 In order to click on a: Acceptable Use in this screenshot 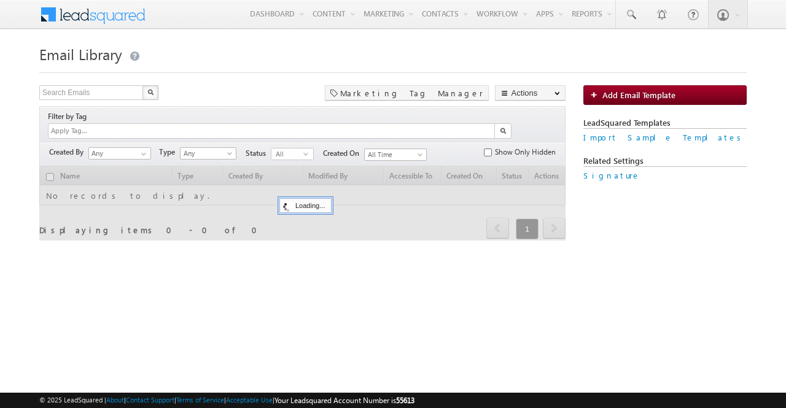, I will do `click(249, 400)`.